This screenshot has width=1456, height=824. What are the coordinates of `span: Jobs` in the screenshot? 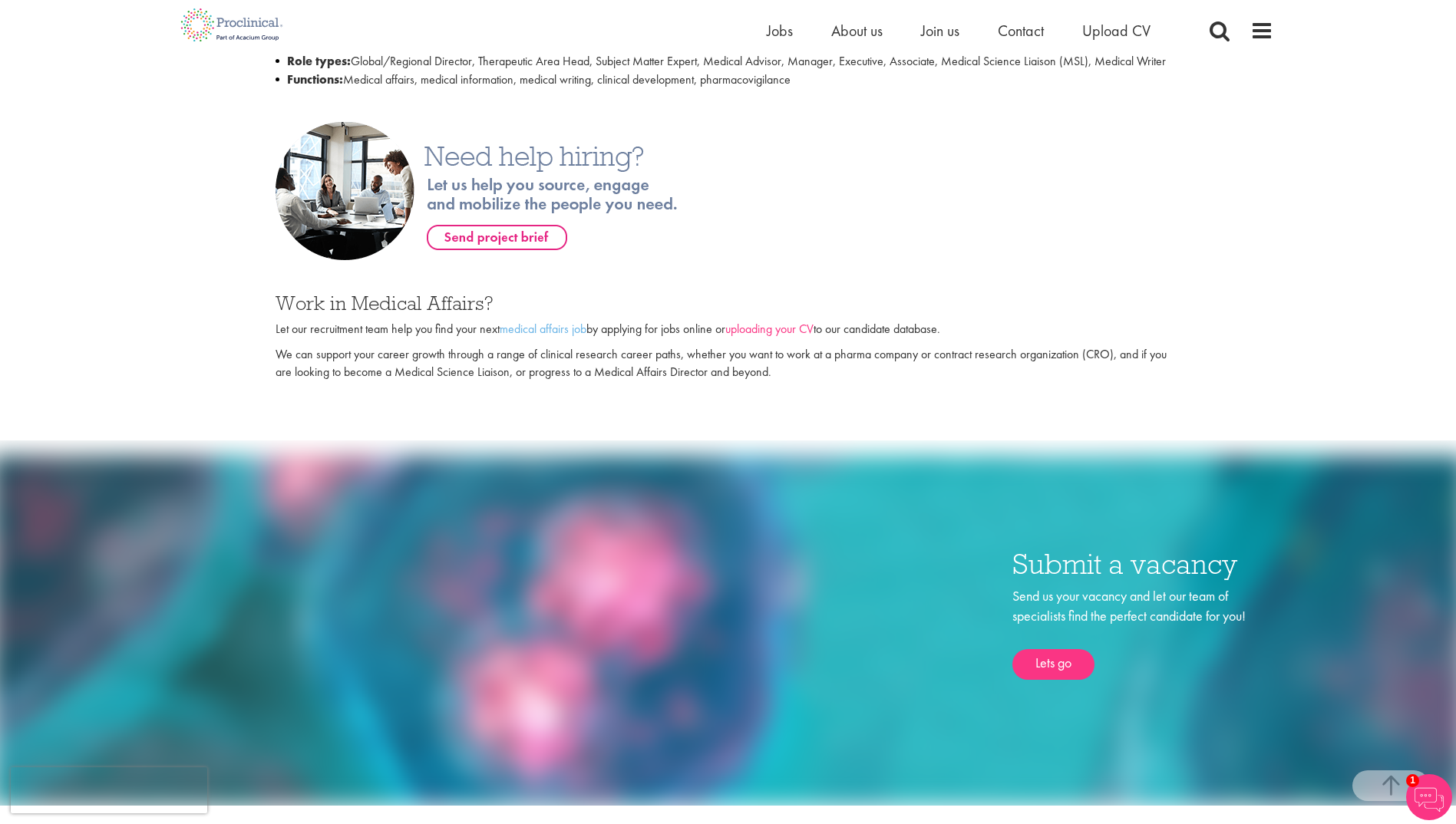 It's located at (780, 31).